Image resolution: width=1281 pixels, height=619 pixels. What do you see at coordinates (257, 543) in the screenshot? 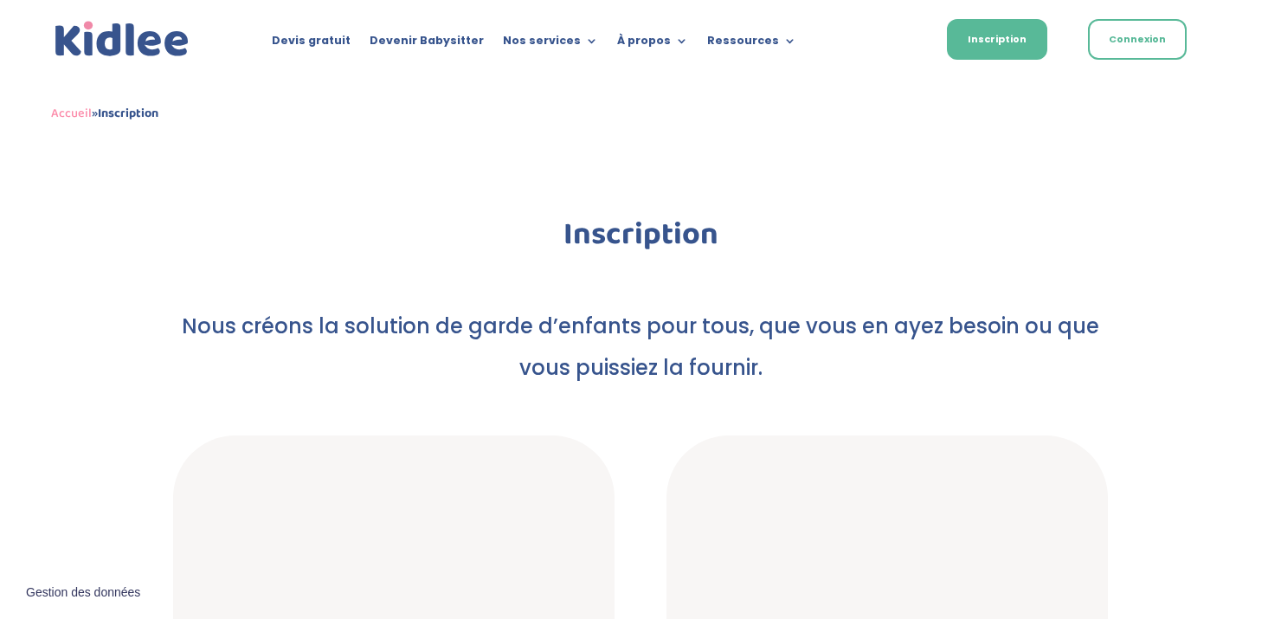
I see `img: parents` at bounding box center [257, 543].